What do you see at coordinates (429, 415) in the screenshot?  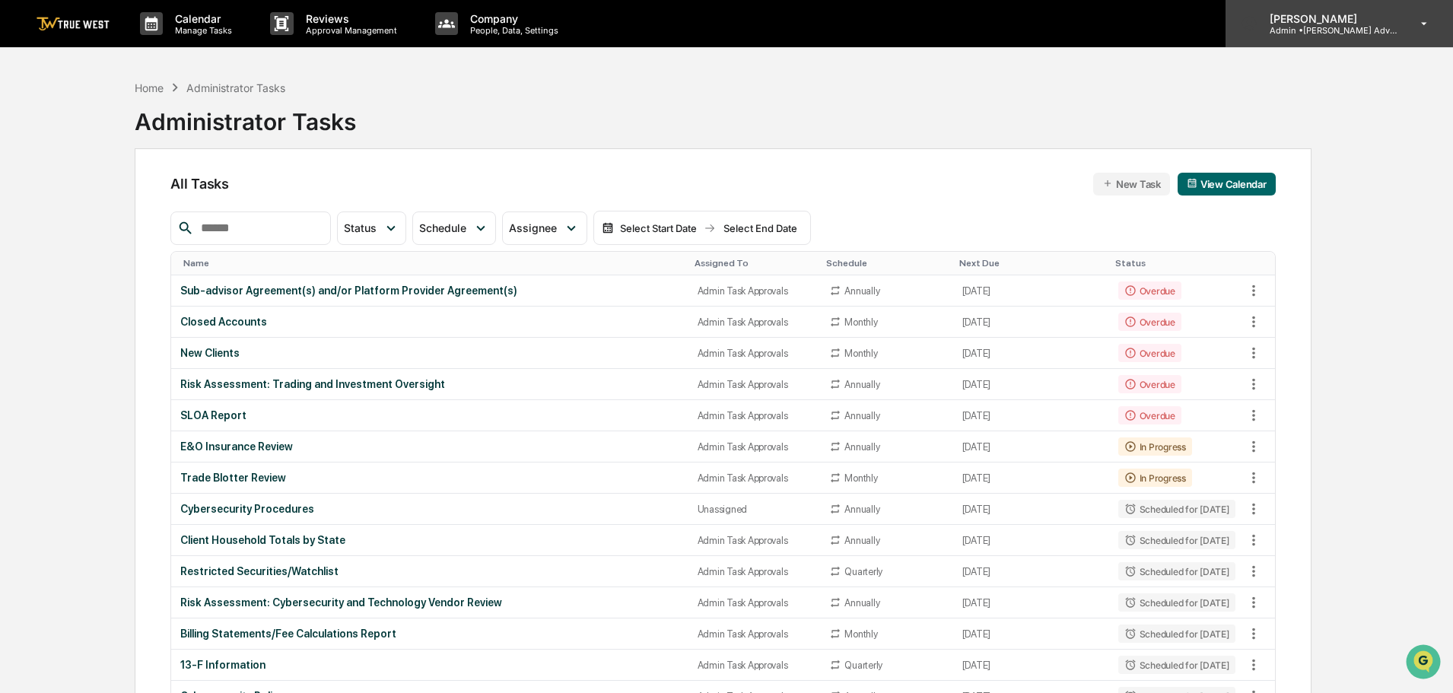 I see `div: SLOA Report` at bounding box center [429, 415].